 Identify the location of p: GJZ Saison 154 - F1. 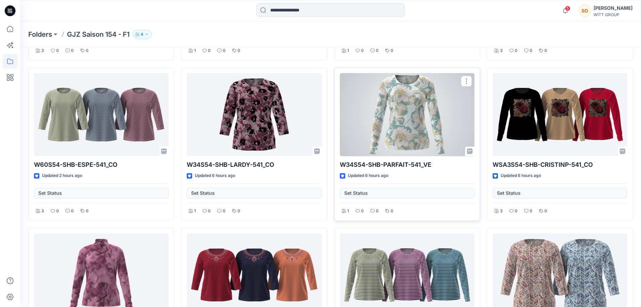
(98, 34).